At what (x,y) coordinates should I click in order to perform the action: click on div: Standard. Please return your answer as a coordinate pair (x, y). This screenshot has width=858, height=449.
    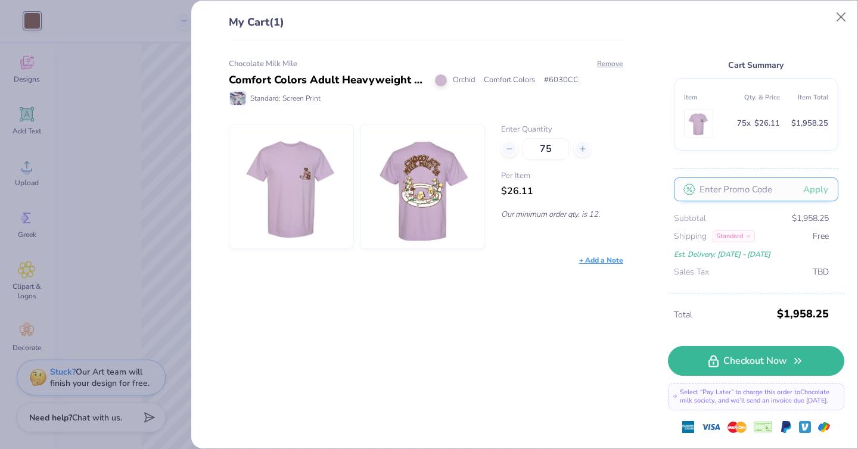
    Looking at the image, I should click on (734, 237).